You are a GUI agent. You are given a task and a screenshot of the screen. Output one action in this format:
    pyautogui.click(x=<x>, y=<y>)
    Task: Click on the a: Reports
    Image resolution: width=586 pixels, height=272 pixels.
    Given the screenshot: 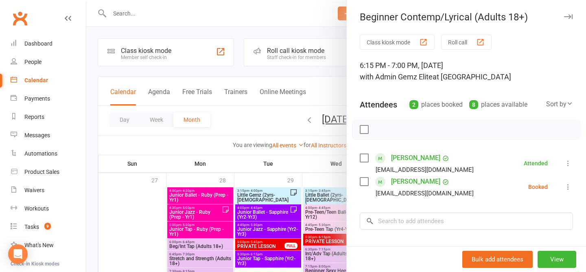 What is the action you would take?
    pyautogui.click(x=48, y=117)
    